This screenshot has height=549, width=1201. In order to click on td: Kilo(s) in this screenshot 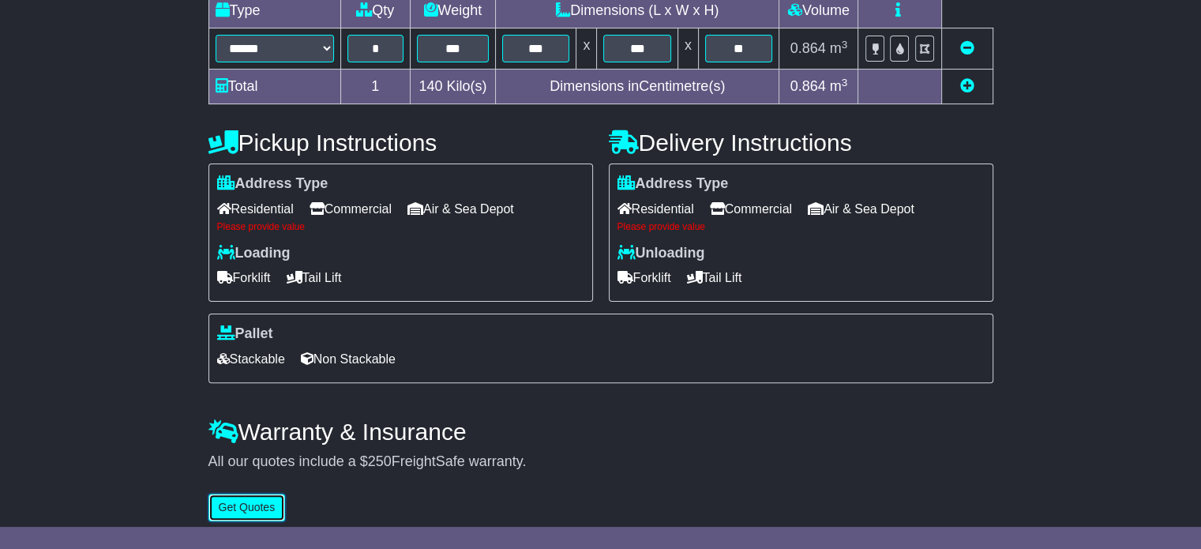, I will do `click(453, 87)`.